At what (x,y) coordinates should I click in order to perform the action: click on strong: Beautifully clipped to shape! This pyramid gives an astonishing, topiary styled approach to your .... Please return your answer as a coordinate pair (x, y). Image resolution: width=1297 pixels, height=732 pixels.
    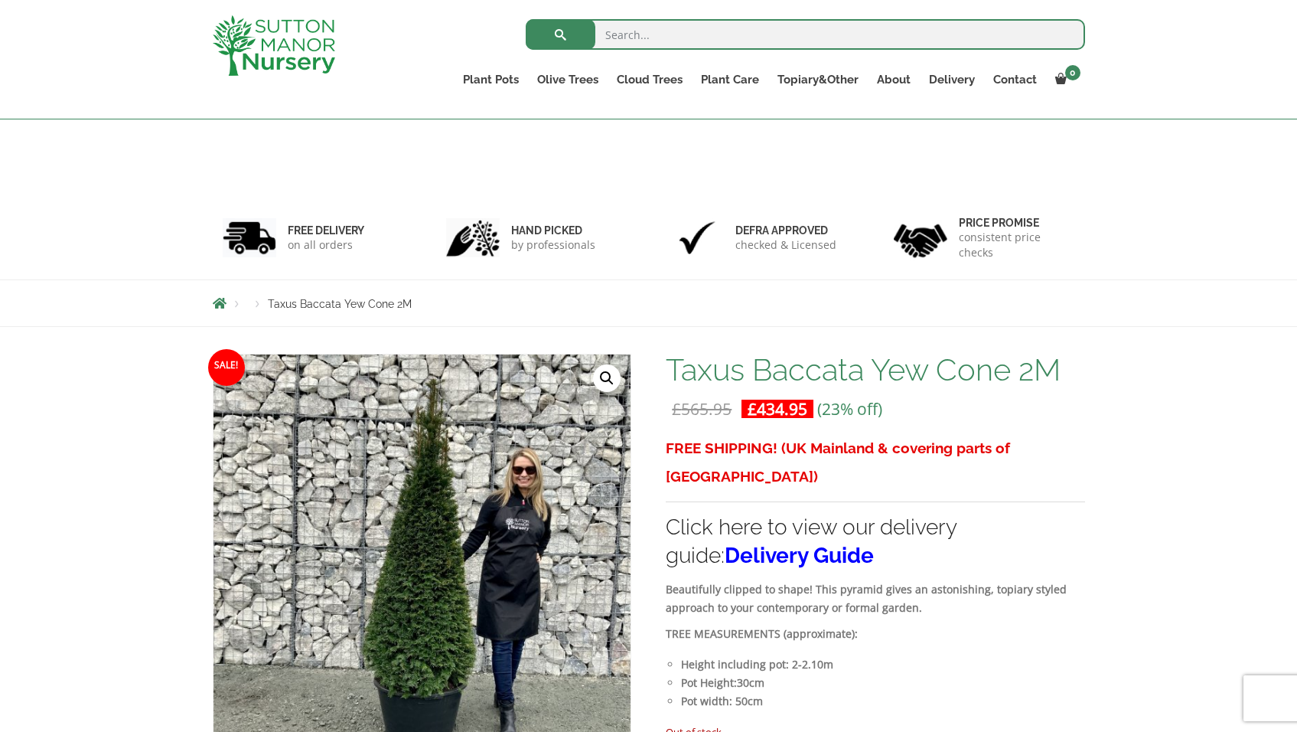
    Looking at the image, I should click on (866, 598).